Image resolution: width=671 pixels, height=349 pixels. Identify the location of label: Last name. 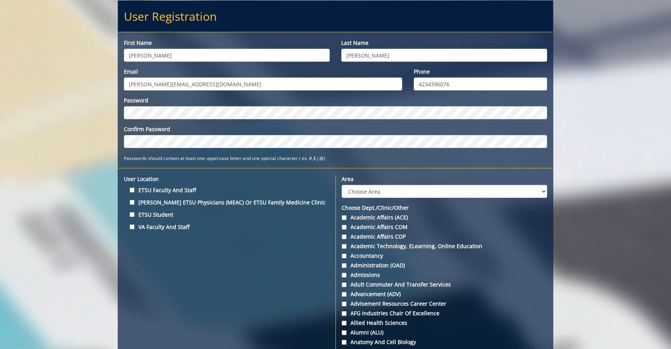
(444, 43).